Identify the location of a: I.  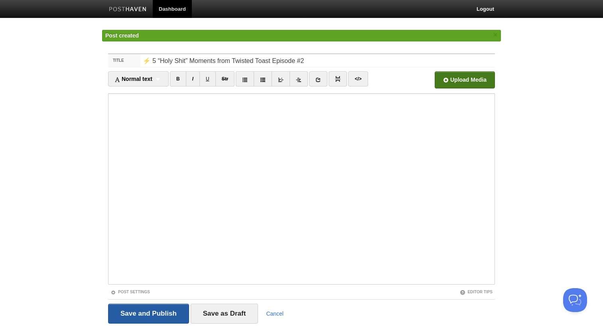
(193, 79).